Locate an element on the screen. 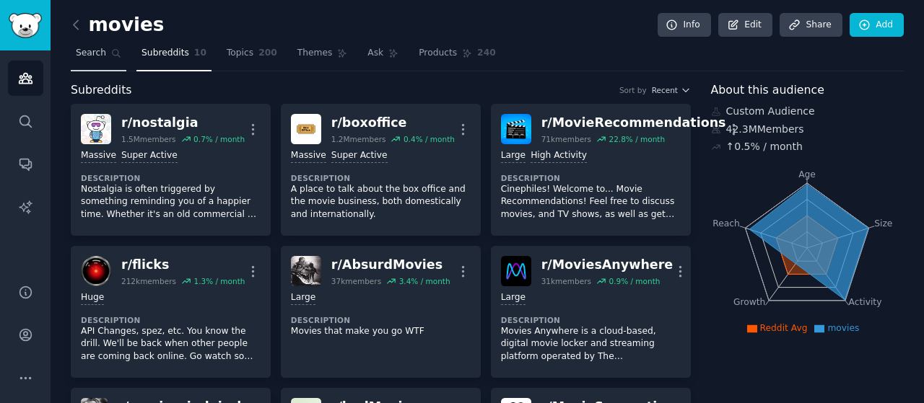 The width and height of the screenshot is (924, 403). a: Products240 is located at coordinates (457, 56).